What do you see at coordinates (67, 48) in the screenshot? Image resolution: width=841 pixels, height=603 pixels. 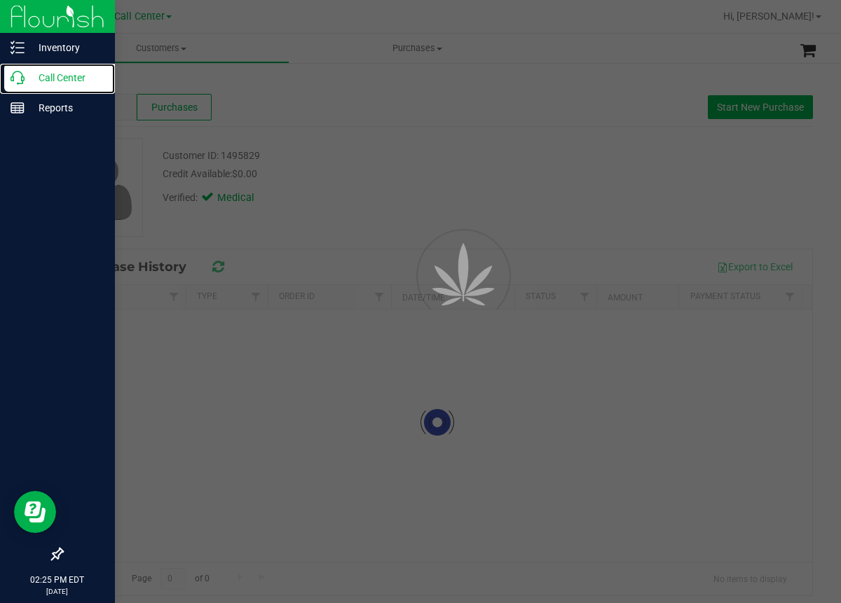 I see `p: Inventory` at bounding box center [67, 48].